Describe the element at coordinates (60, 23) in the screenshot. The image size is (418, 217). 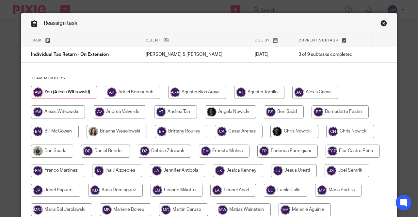
I see `span: Reassign task` at that location.